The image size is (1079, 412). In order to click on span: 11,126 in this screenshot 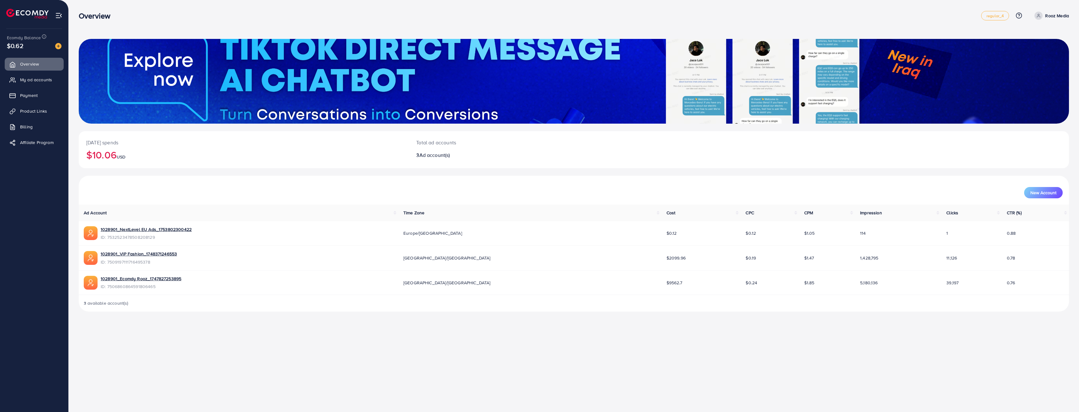, I will do `click(952, 258)`.